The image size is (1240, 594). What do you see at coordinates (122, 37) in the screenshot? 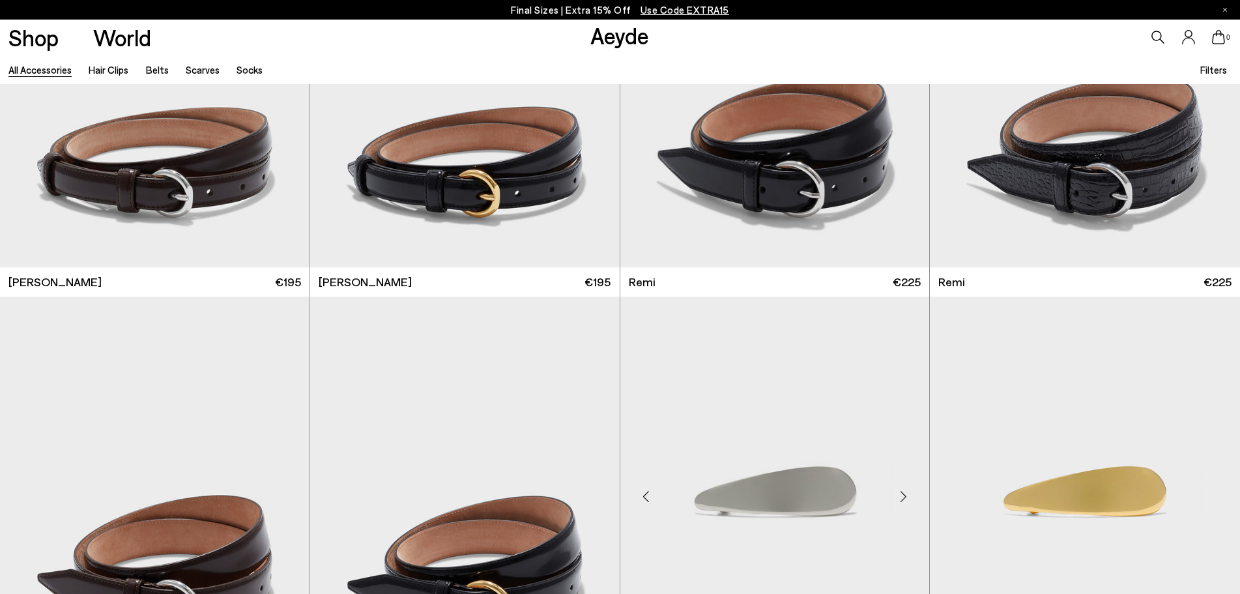
I see `a: World` at bounding box center [122, 37].